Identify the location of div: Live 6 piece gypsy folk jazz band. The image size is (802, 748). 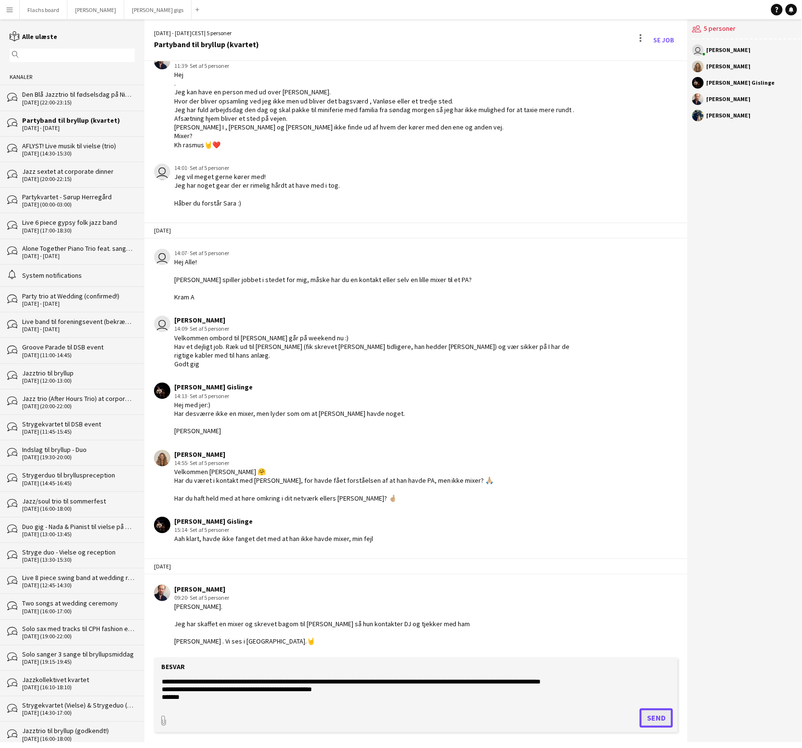
(78, 222).